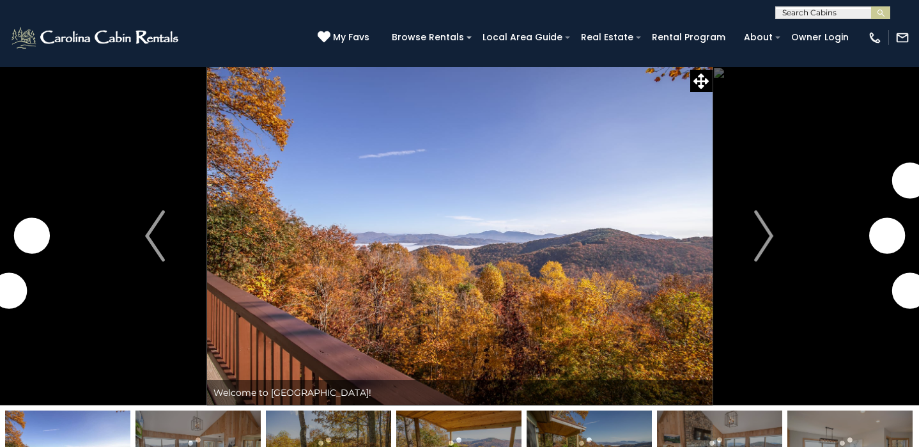 The height and width of the screenshot is (447, 919). What do you see at coordinates (522, 37) in the screenshot?
I see `a: Local Area Guide` at bounding box center [522, 37].